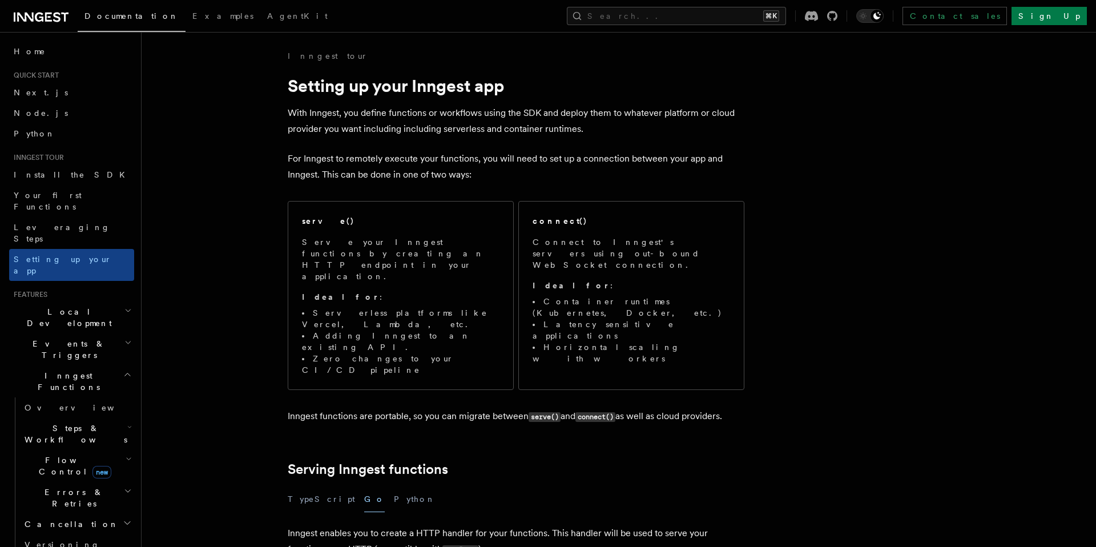 This screenshot has height=547, width=1096. What do you see at coordinates (516, 121) in the screenshot?
I see `p: With Inngest, you define functions or workflows using the SDK and deploy them to whatever platfor...` at bounding box center [516, 121].